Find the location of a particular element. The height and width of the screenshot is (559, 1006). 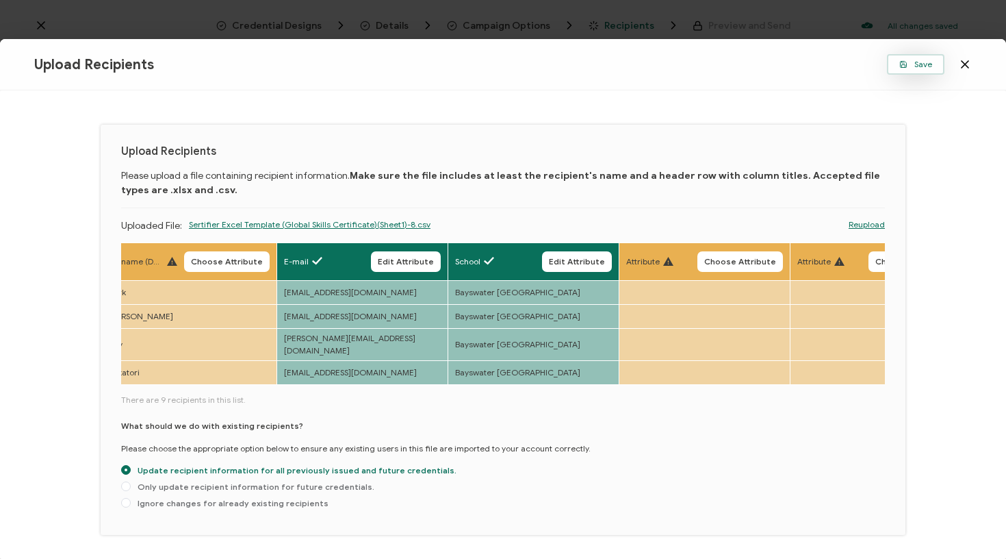

td: Takatori is located at coordinates (190, 372).